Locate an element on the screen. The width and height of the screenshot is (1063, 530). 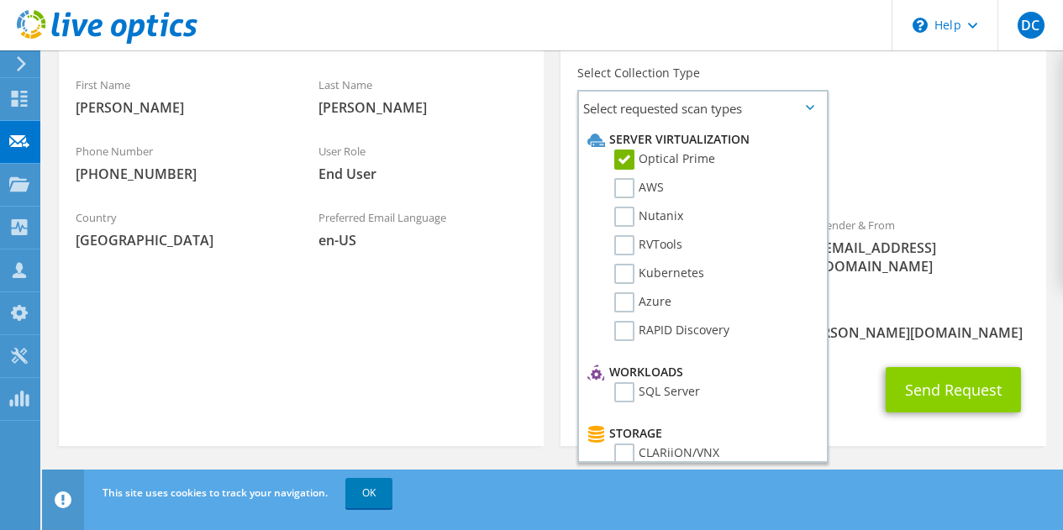
div: User Role is located at coordinates (423, 162).